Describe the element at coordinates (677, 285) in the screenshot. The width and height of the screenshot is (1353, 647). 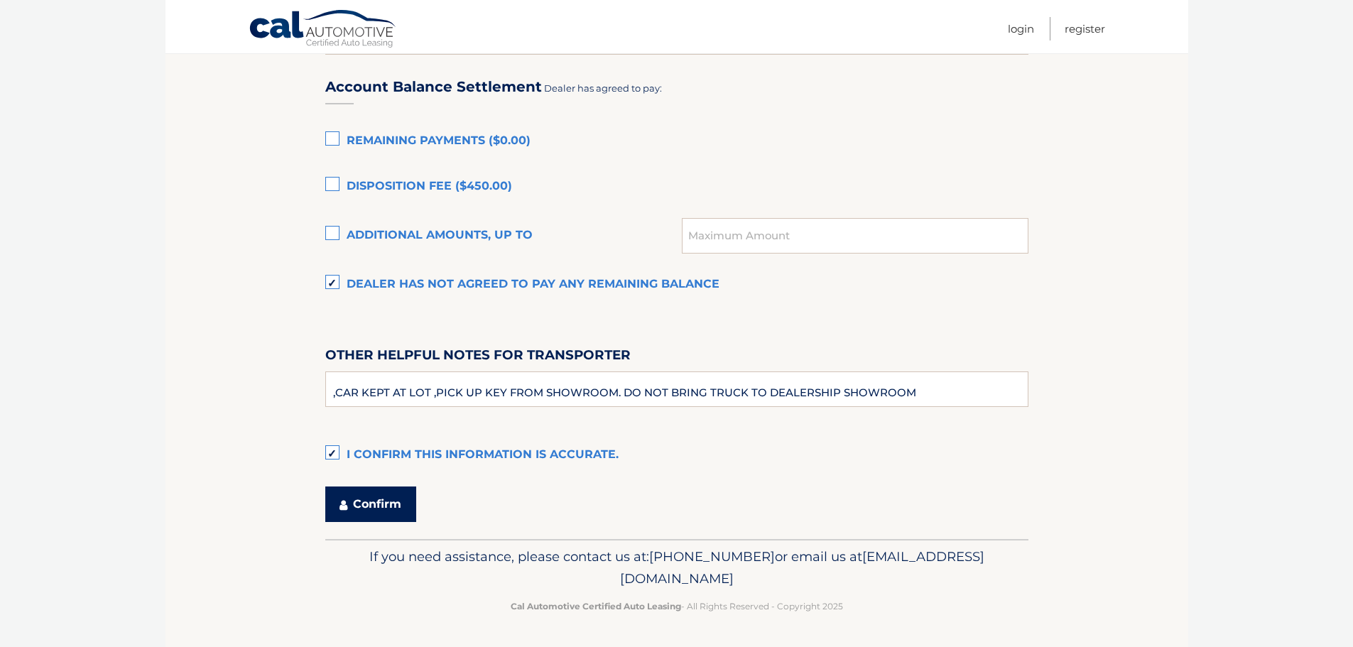
I see `label: Dealer has not agreed to pay any remaining balance` at that location.